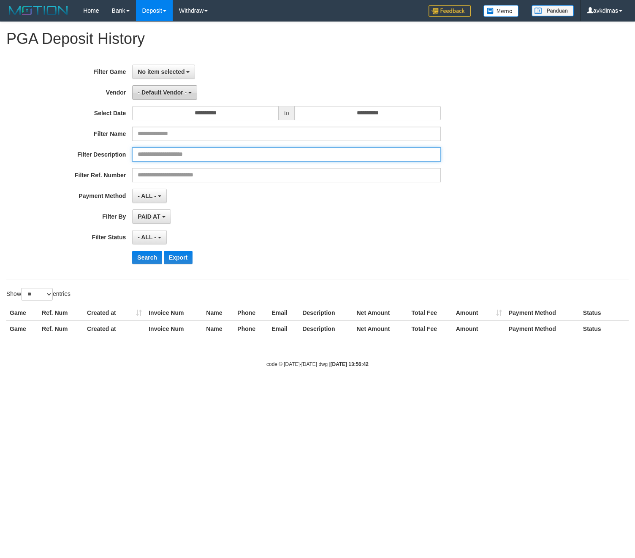 This screenshot has height=558, width=635. Describe the element at coordinates (287, 113) in the screenshot. I see `span: to` at that location.